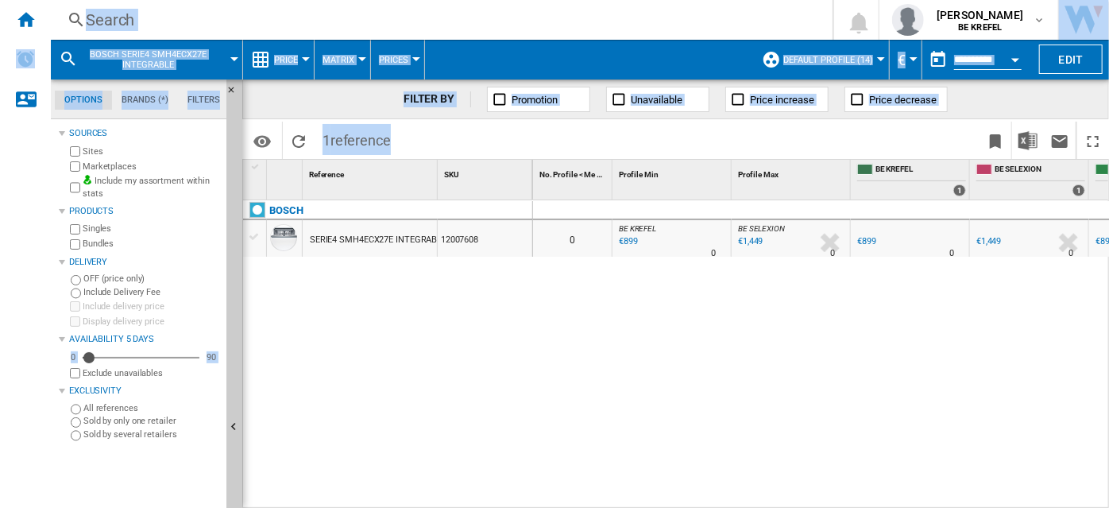 Image resolution: width=1109 pixels, height=508 pixels. I want to click on label: Marketplaces, so click(151, 166).